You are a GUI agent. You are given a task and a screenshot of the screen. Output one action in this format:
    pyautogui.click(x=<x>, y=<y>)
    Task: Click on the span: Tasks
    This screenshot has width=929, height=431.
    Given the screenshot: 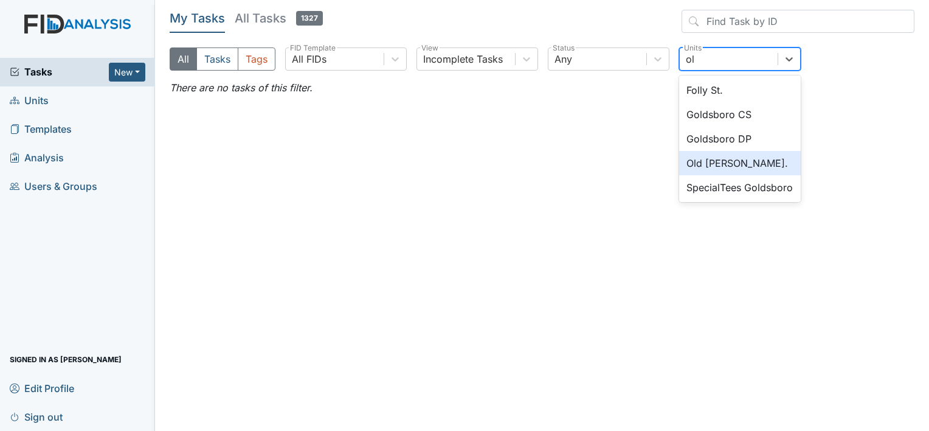 What is the action you would take?
    pyautogui.click(x=59, y=72)
    